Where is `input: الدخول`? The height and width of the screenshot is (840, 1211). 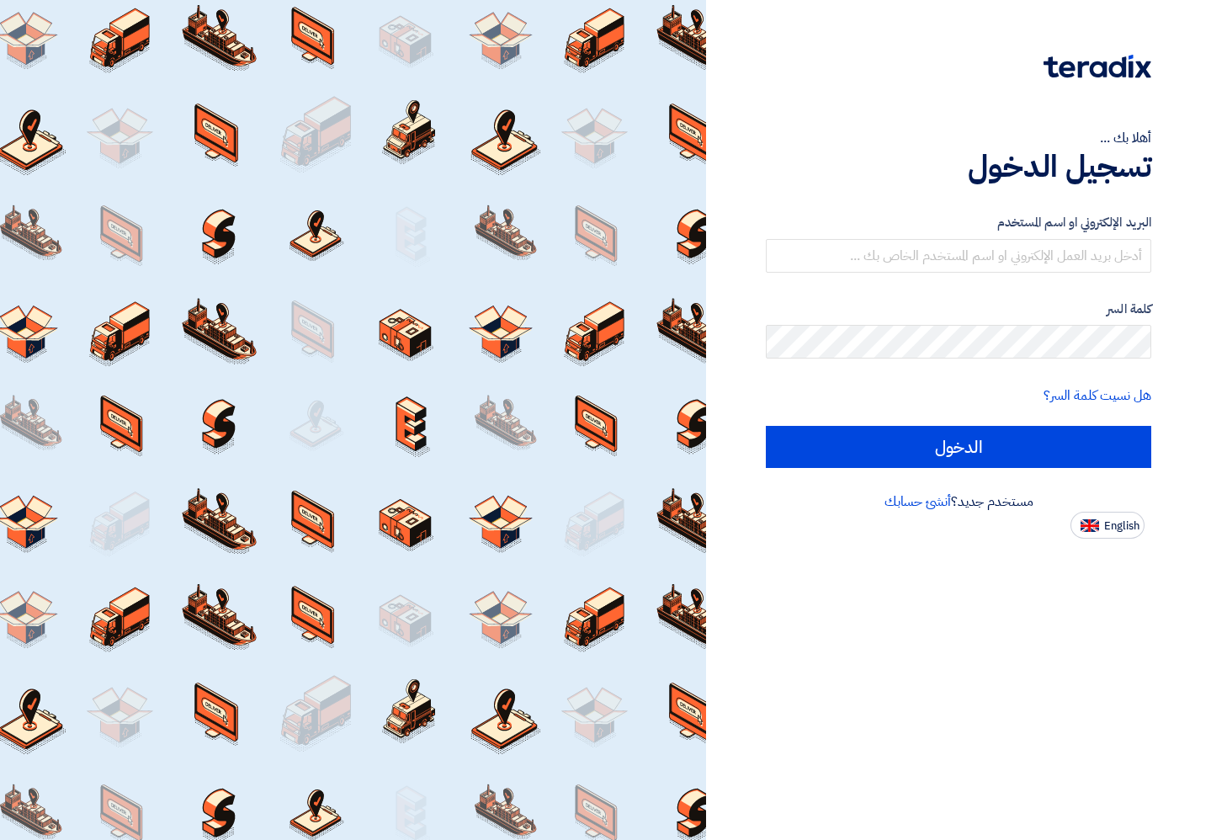 input: الدخول is located at coordinates (958, 447).